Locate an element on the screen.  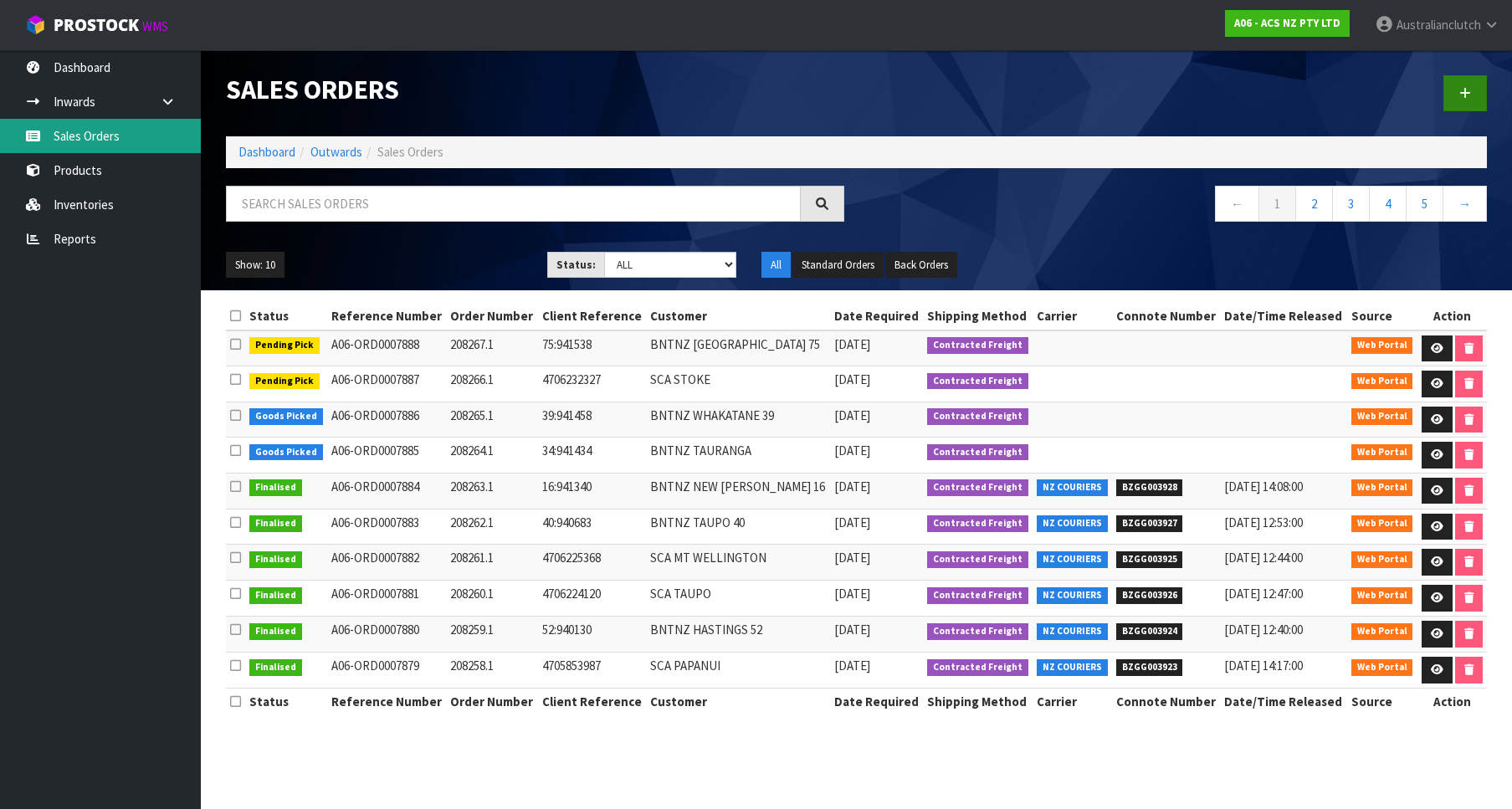
td: SCA TAUPO is located at coordinates (738, 598).